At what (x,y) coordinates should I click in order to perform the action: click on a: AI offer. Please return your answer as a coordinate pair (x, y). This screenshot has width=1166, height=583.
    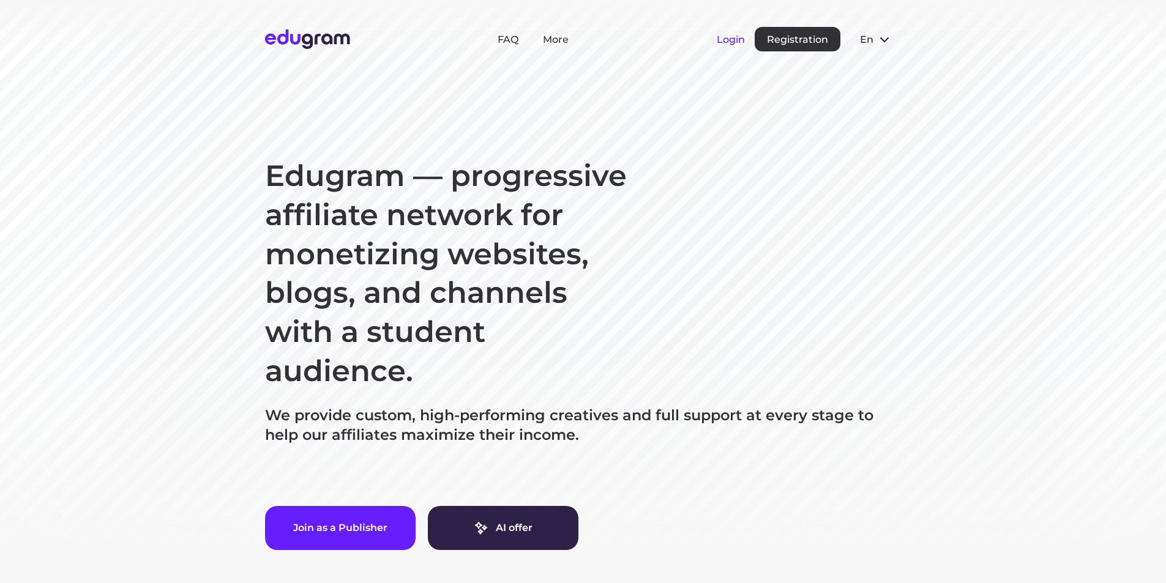
    Looking at the image, I should click on (503, 528).